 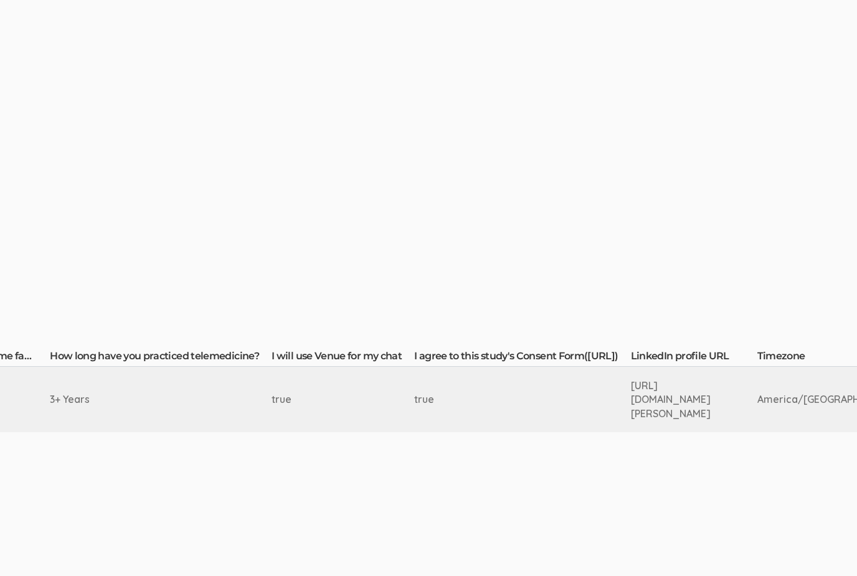 I want to click on div: 3+ Years, so click(x=137, y=399).